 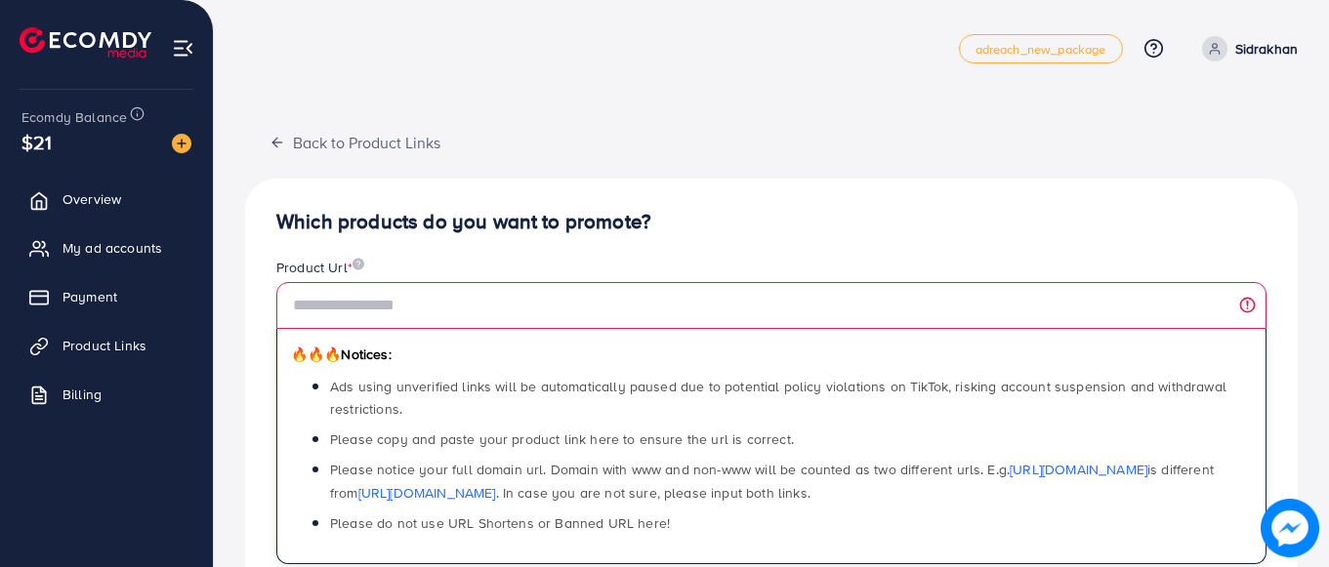 I want to click on span: Ads using unverified links will be automatically paused due to potential policy violations on Tik..., so click(x=778, y=397).